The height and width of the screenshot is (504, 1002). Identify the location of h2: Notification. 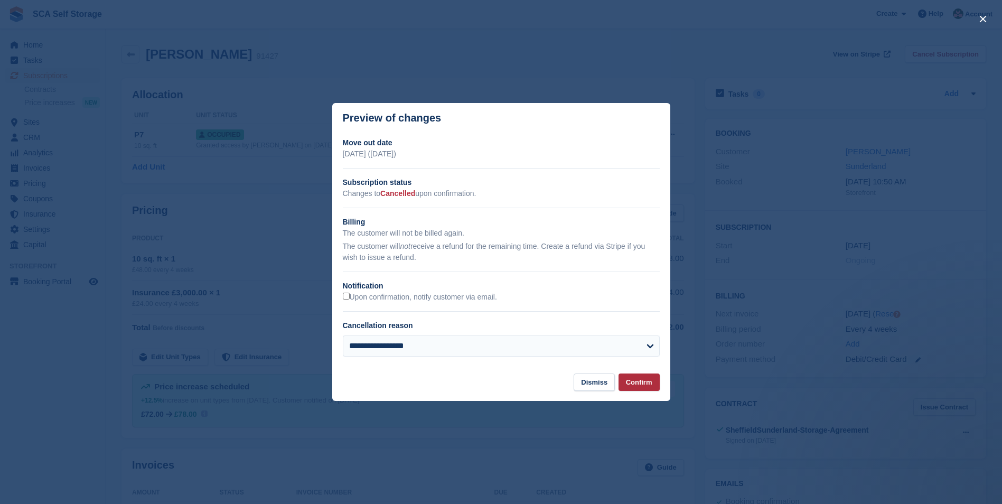
(501, 286).